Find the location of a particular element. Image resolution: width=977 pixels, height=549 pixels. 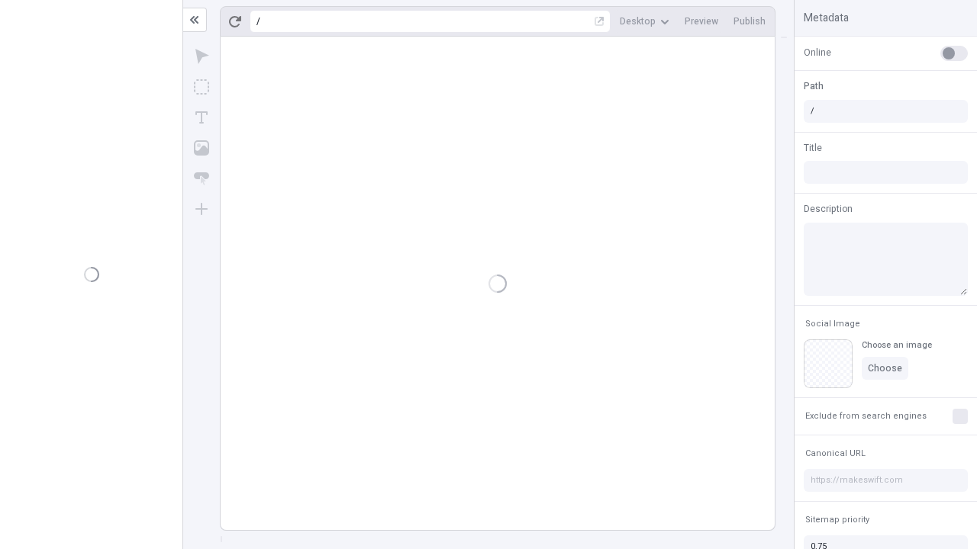

span: Title is located at coordinates (813, 148).